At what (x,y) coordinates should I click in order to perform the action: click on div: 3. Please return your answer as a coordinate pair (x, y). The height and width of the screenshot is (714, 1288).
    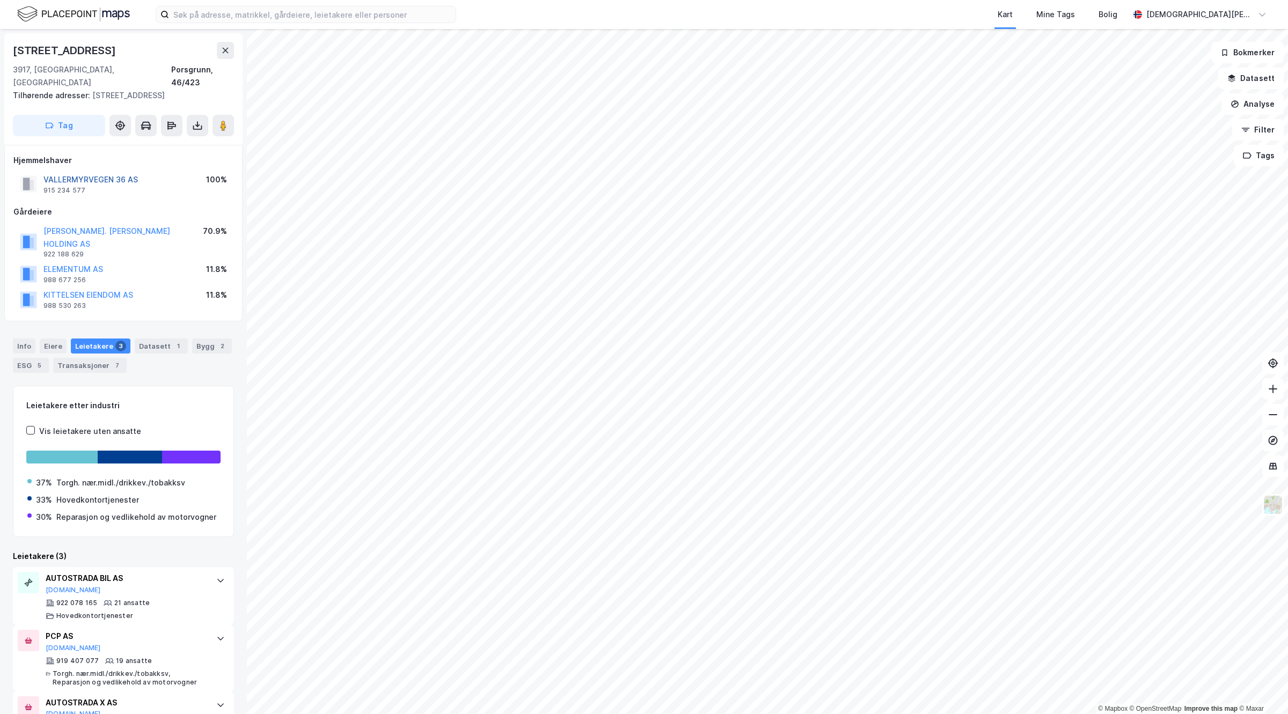
    Looking at the image, I should click on (121, 346).